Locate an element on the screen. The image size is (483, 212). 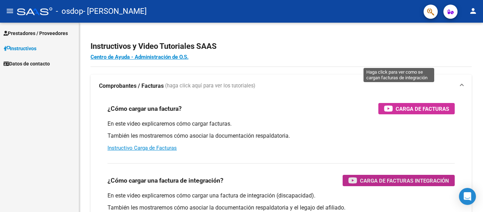
span: (haga click aquí para ver los tutoriales) is located at coordinates (210, 86).